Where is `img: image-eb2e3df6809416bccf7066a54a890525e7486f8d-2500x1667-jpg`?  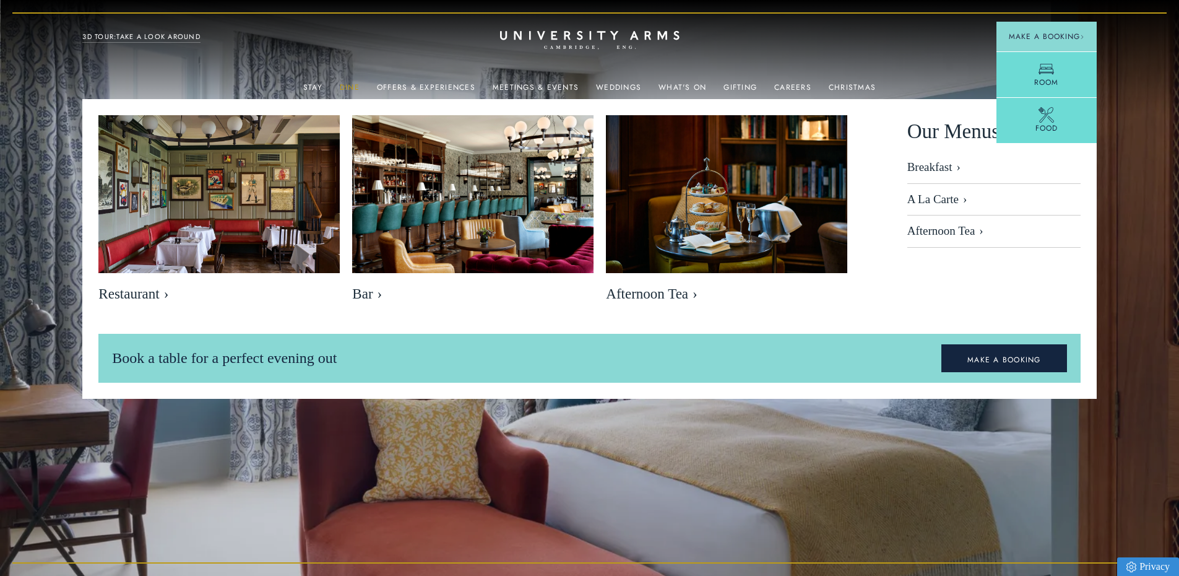 img: image-eb2e3df6809416bccf7066a54a890525e7486f8d-2500x1667-jpg is located at coordinates (727, 196).